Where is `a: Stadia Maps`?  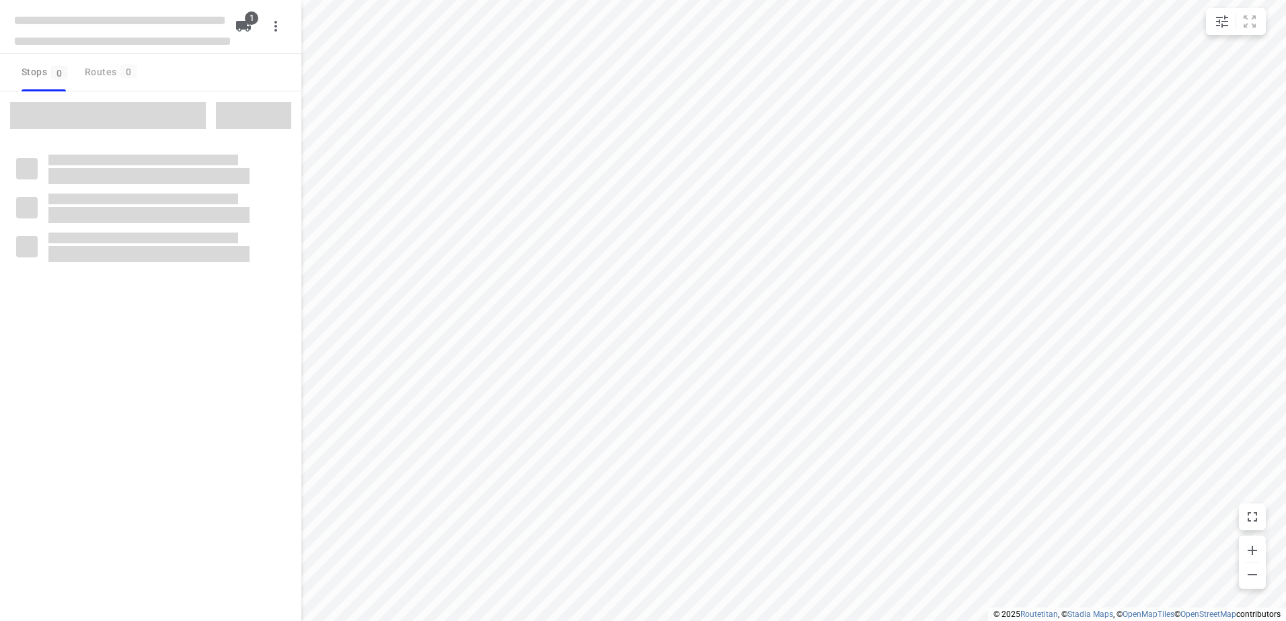
a: Stadia Maps is located at coordinates (1090, 615).